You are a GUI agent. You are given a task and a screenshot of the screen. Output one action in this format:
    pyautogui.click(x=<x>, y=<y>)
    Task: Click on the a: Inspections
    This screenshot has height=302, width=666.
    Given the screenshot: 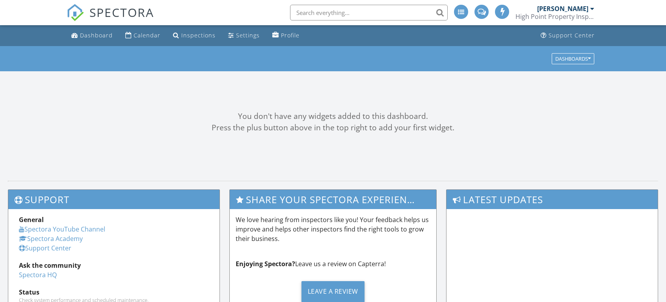 What is the action you would take?
    pyautogui.click(x=194, y=35)
    